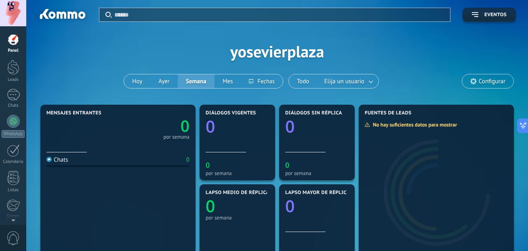 The height and width of the screenshot is (251, 528). I want to click on span: Eventos, so click(495, 15).